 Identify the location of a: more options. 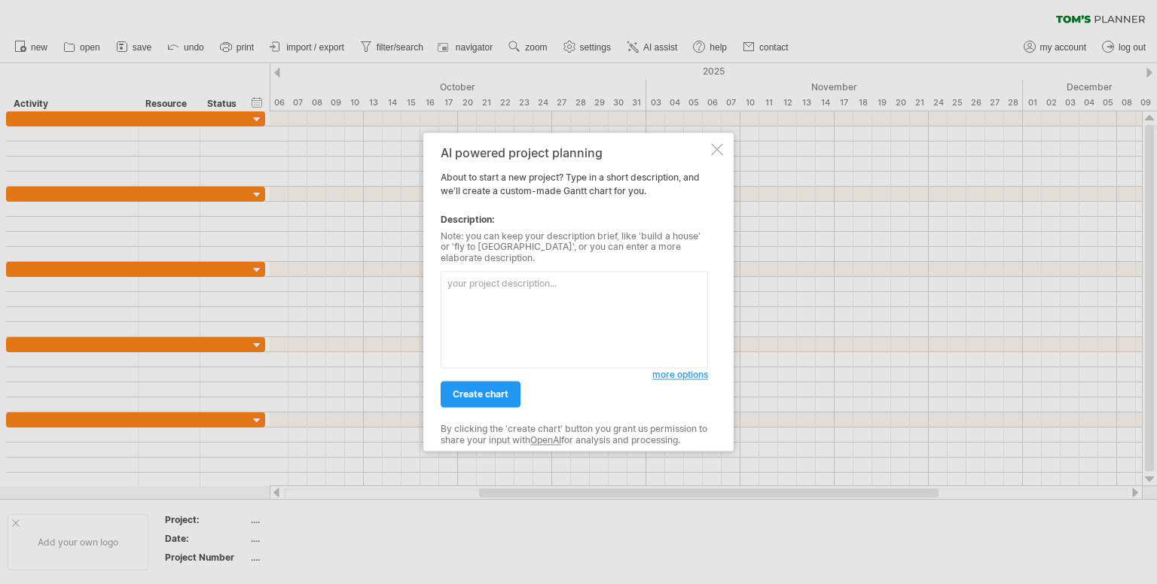
(680, 376).